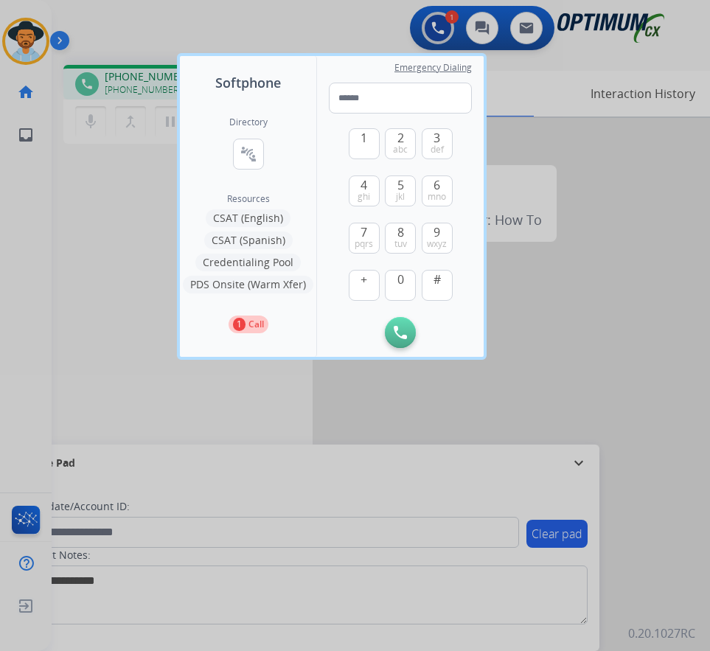 The height and width of the screenshot is (651, 710). What do you see at coordinates (437, 244) in the screenshot?
I see `span: wxyz` at bounding box center [437, 244].